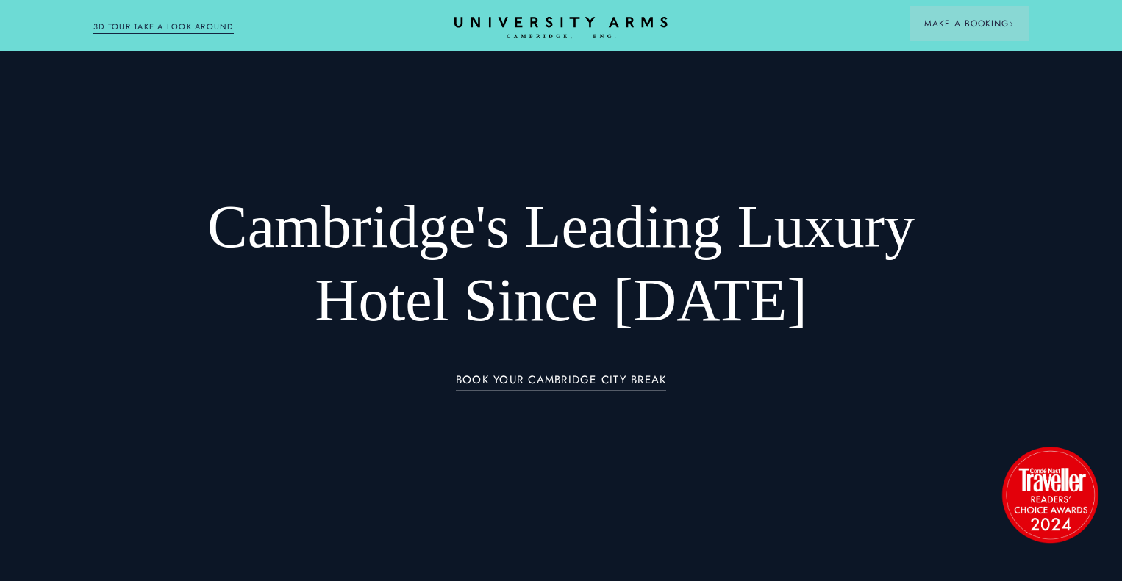 Image resolution: width=1122 pixels, height=581 pixels. What do you see at coordinates (1011, 24) in the screenshot?
I see `img: Arrow icon` at bounding box center [1011, 24].